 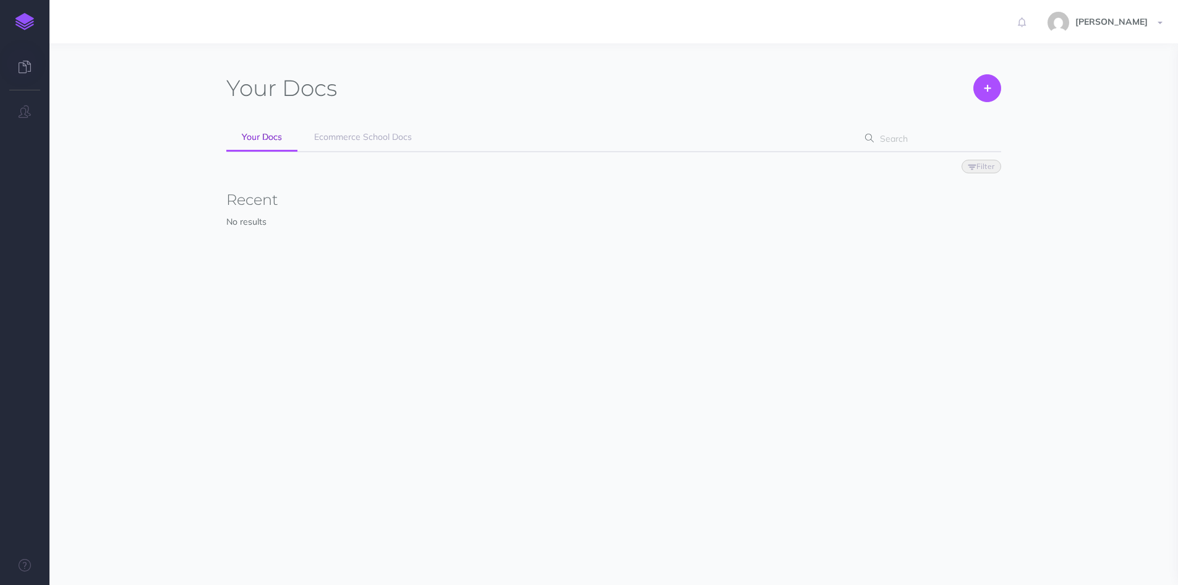 I want to click on p: No results, so click(x=614, y=221).